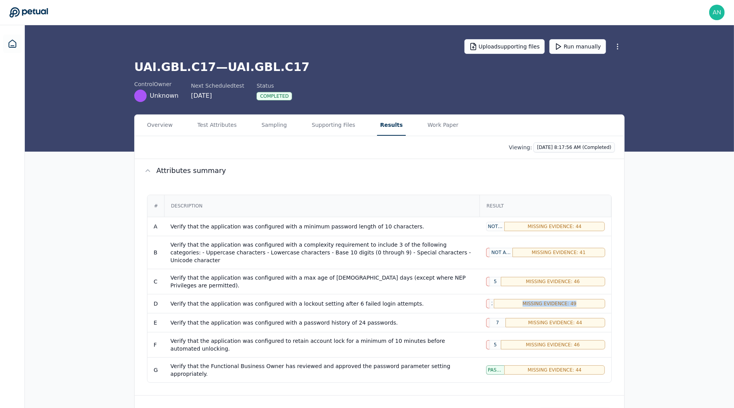  I want to click on div: Verify that the application was configured to retain account lock for a minimum of 10 minutes bef..., so click(322, 345).